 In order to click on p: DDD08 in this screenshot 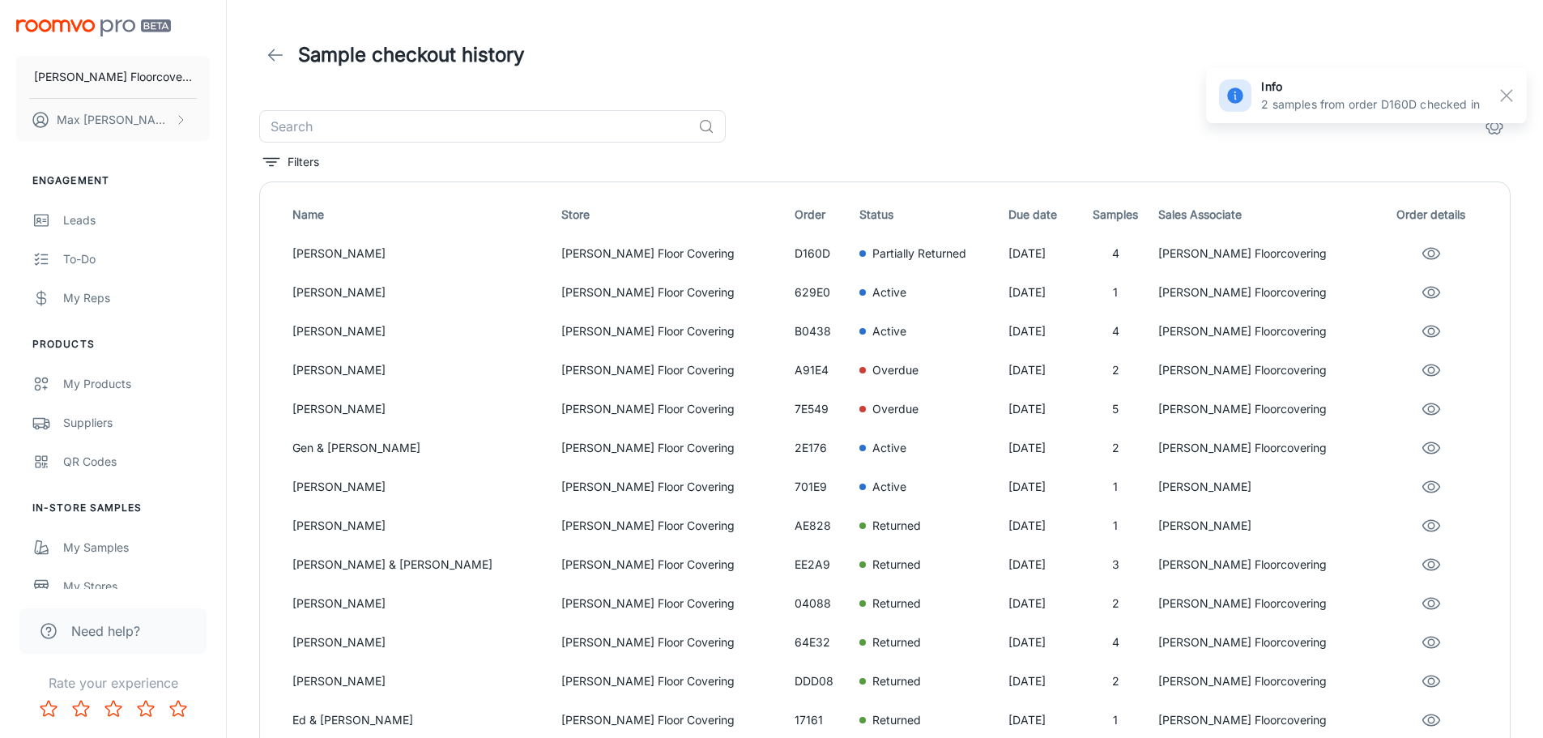, I will do `click(820, 681)`.